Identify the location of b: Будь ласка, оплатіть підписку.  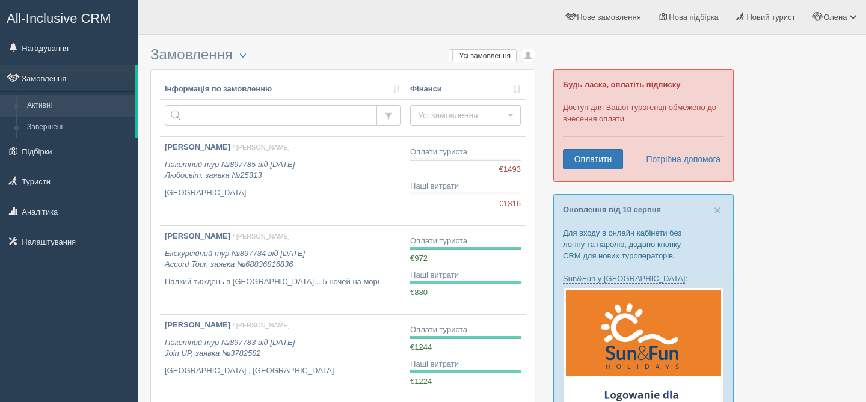
(621, 84).